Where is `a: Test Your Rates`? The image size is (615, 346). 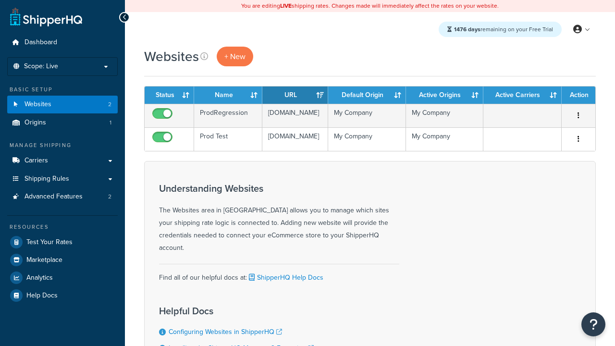
a: Test Your Rates is located at coordinates (63, 242).